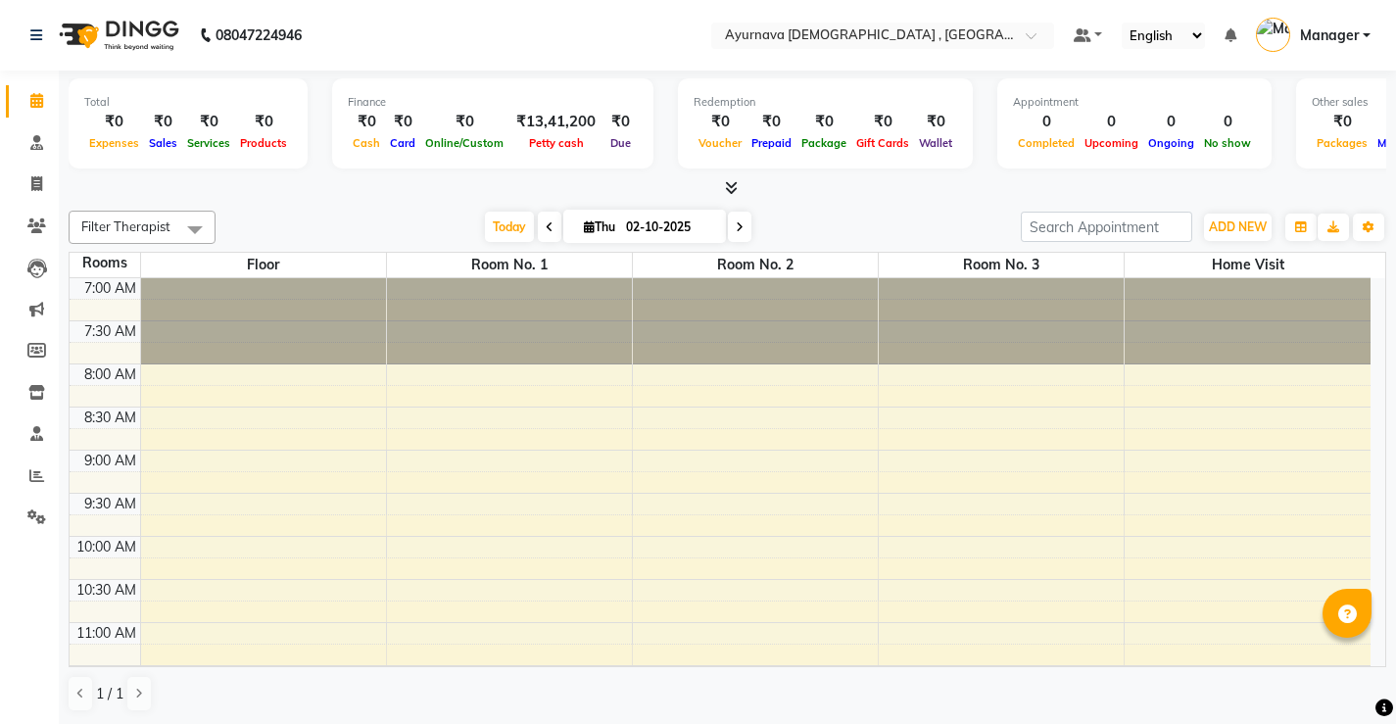  What do you see at coordinates (755, 265) in the screenshot?
I see `span: Room No. 2` at bounding box center [755, 265].